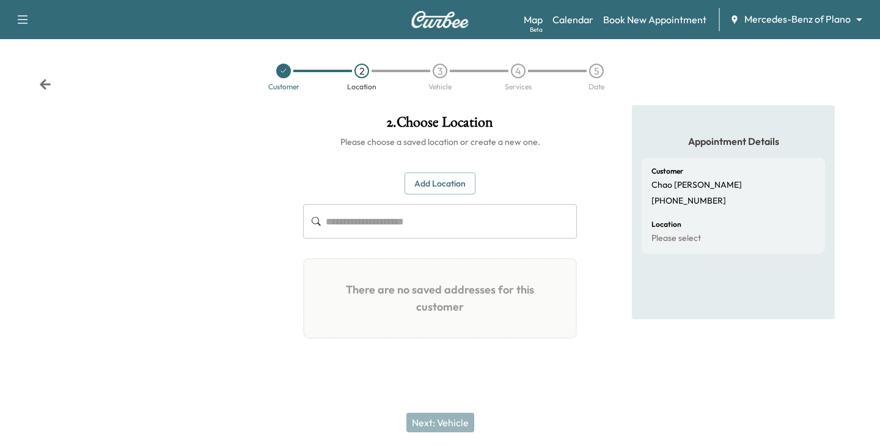 This screenshot has width=880, height=447. Describe the element at coordinates (655, 20) in the screenshot. I see `a: Book New Appointment` at that location.